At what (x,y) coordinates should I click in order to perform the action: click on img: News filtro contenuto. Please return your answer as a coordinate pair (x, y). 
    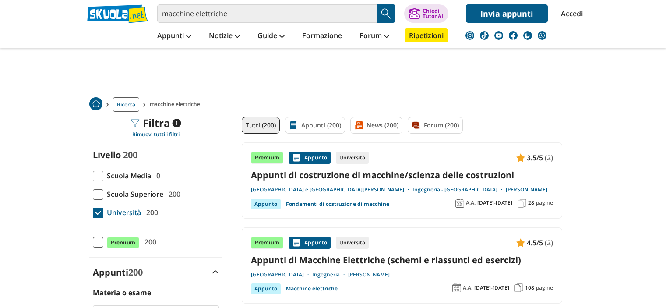
    Looking at the image, I should click on (359, 125).